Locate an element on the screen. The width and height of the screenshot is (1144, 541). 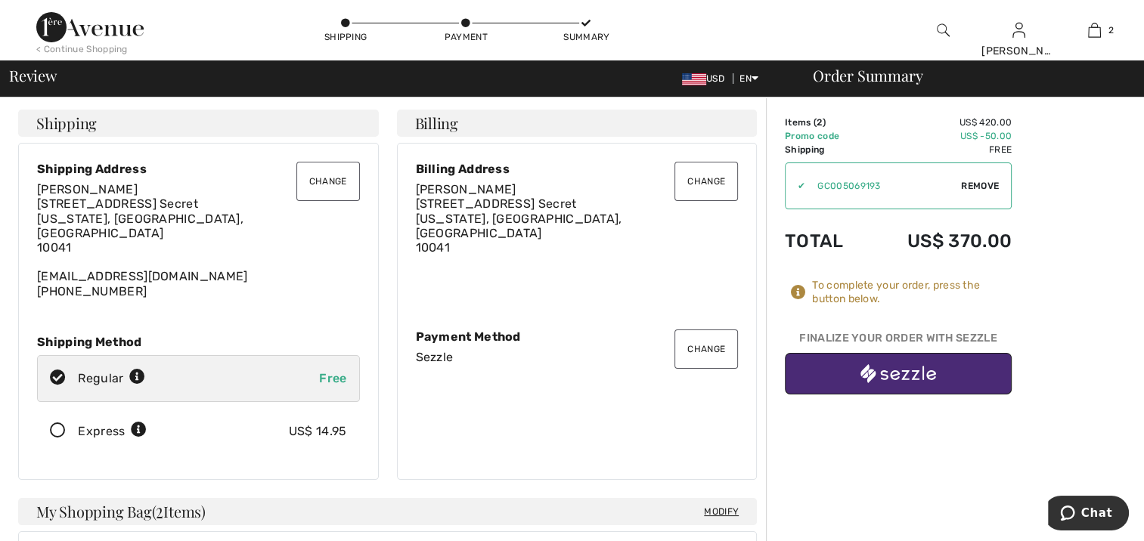
div: Express is located at coordinates (112, 432).